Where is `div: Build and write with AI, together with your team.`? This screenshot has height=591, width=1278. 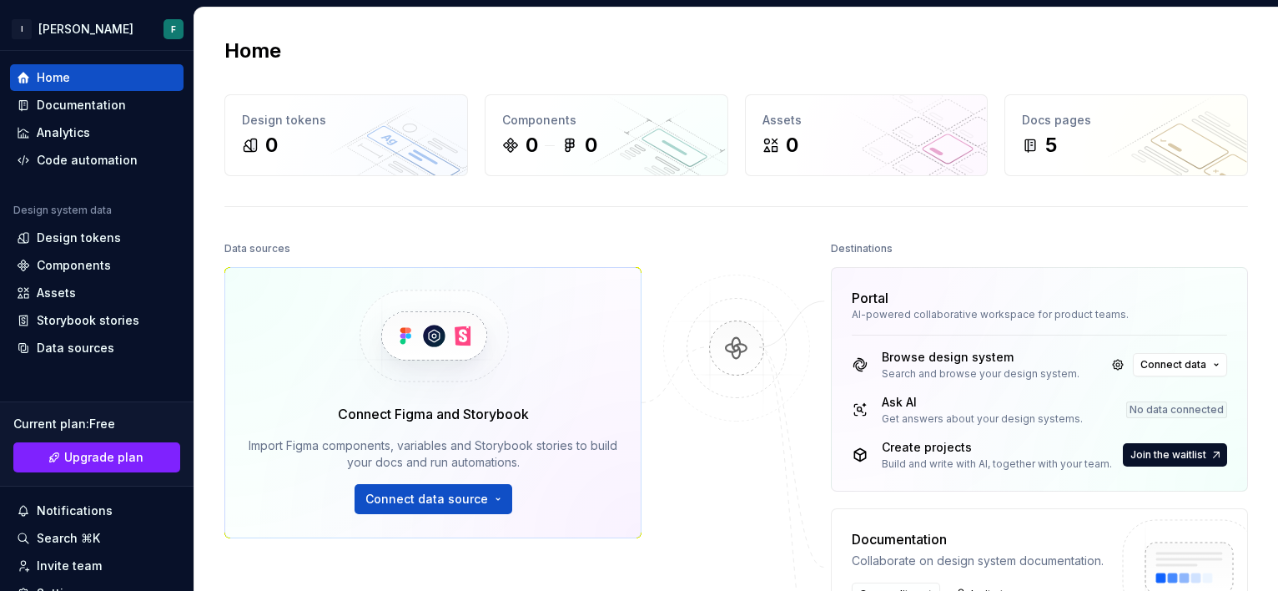 div: Build and write with AI, together with your team. is located at coordinates (997, 464).